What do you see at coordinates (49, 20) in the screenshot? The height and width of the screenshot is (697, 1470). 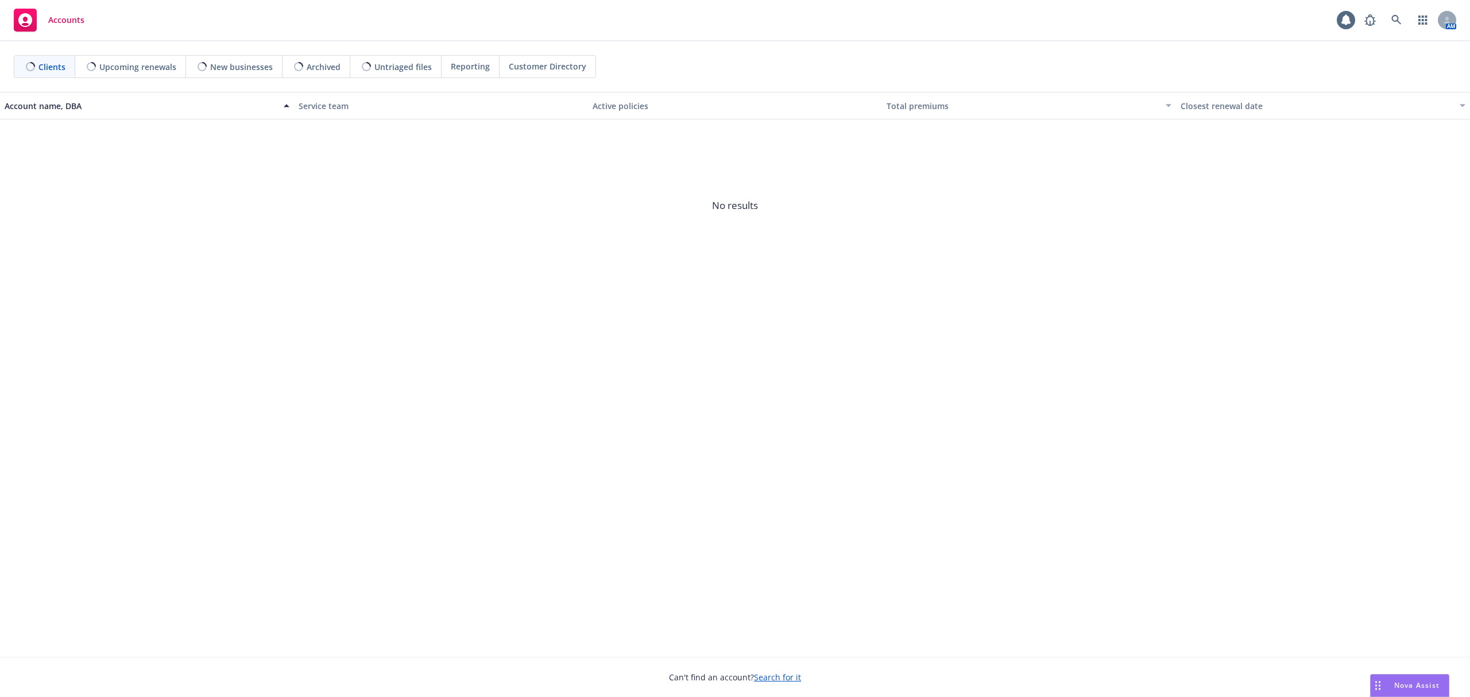 I see `a: Accounts` at bounding box center [49, 20].